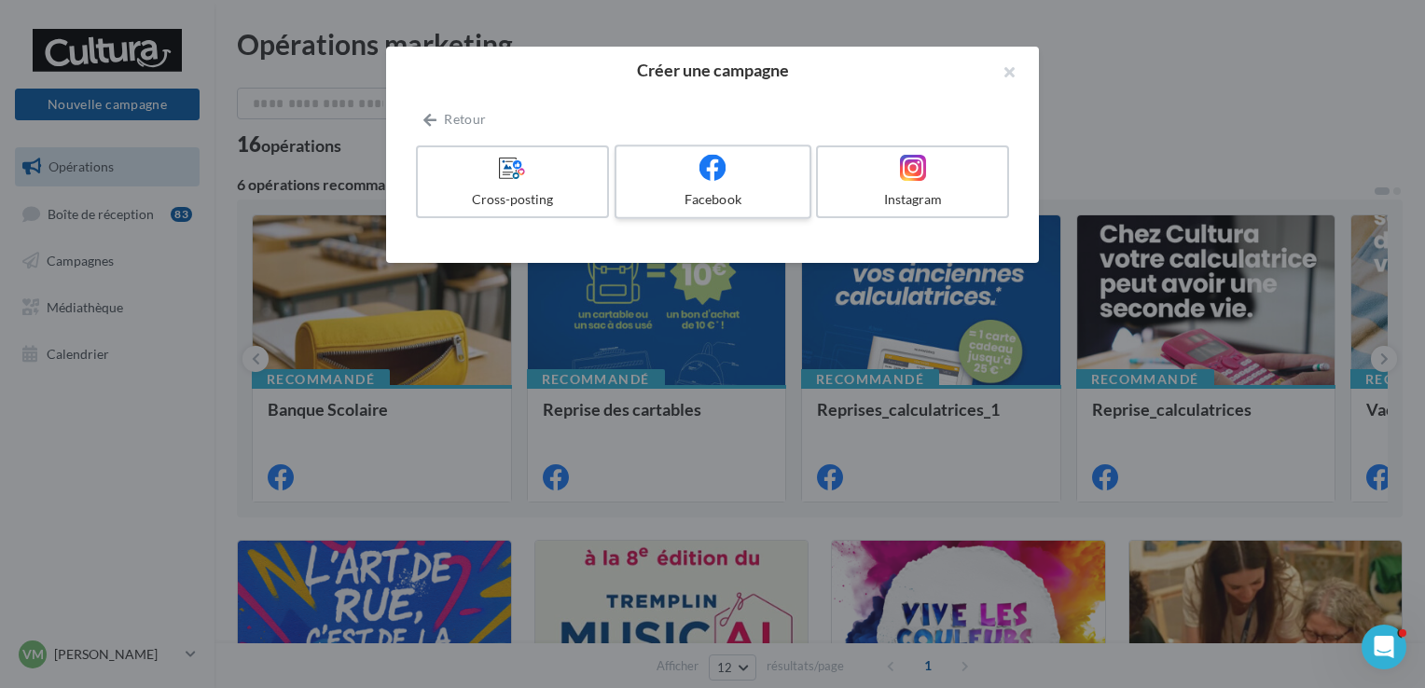 Image resolution: width=1425 pixels, height=688 pixels. I want to click on div: Facebook, so click(713, 200).